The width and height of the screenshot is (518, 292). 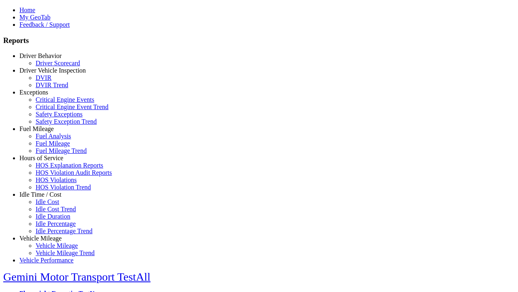 What do you see at coordinates (53, 216) in the screenshot?
I see `a: Idle Duration` at bounding box center [53, 216].